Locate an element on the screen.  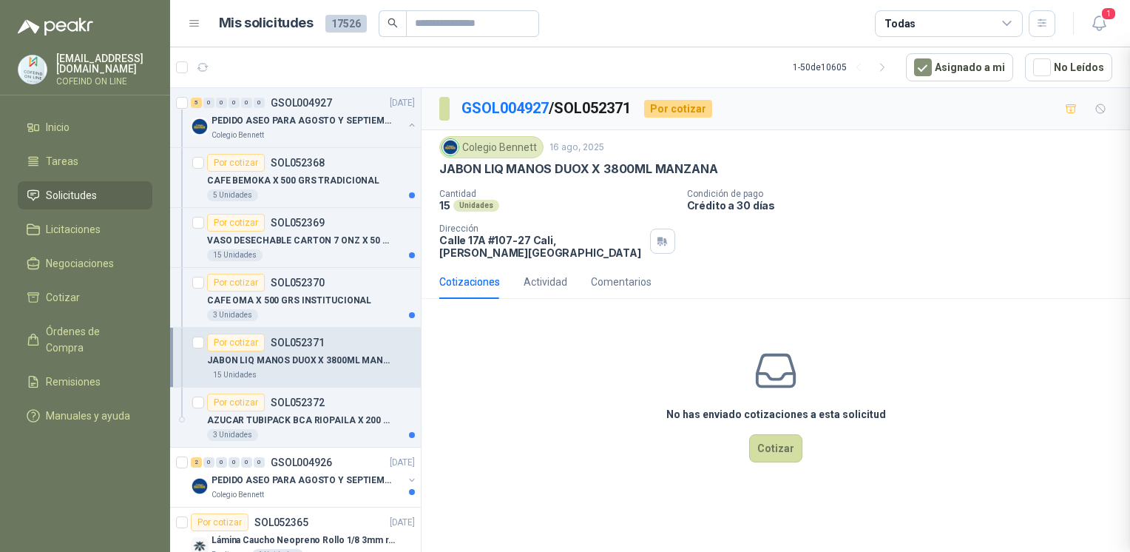
a: Tareas is located at coordinates (85, 161).